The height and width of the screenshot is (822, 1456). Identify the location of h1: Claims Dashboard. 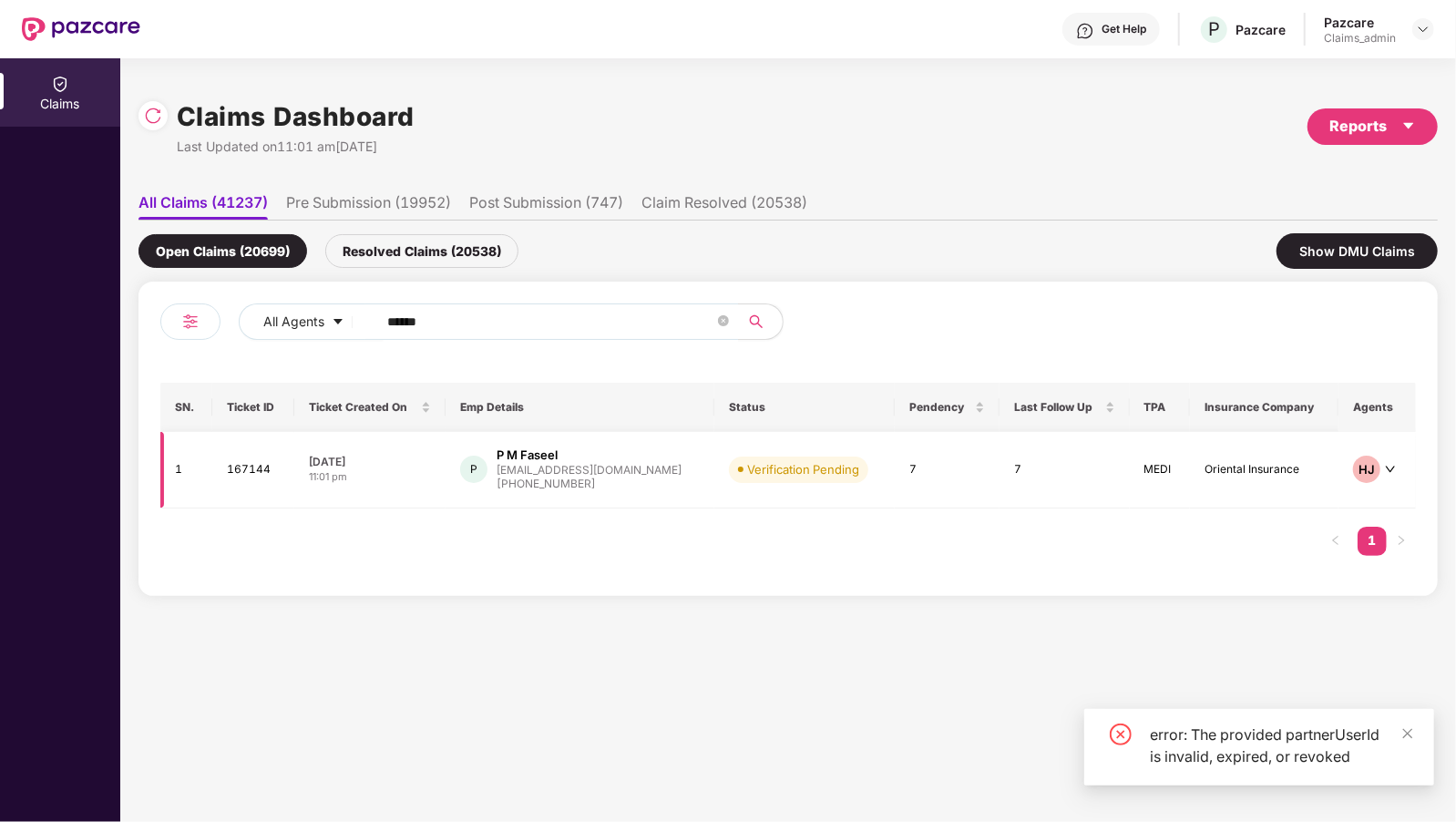
(296, 117).